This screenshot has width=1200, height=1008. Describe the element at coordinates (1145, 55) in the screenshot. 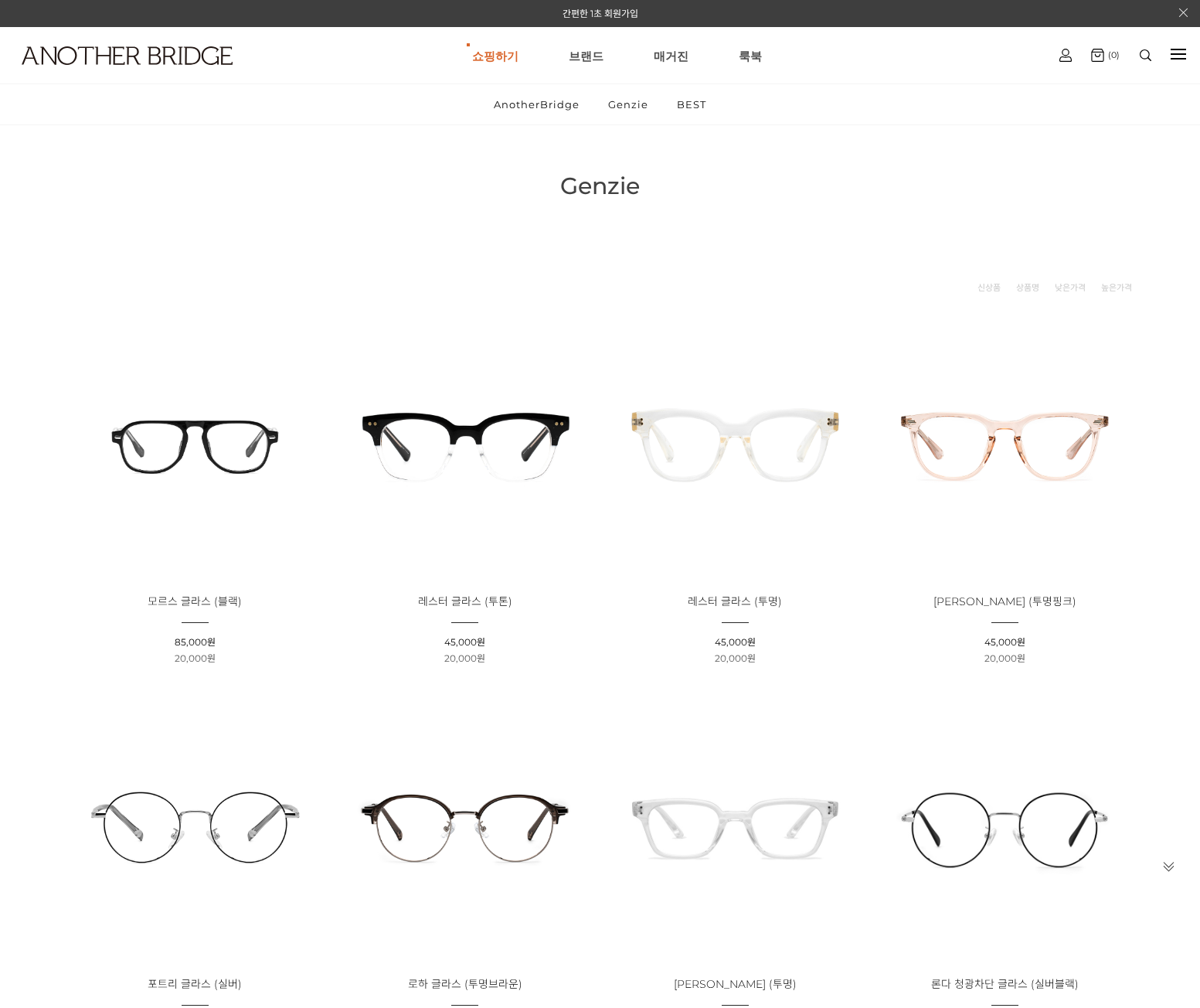

I see `img: search` at that location.